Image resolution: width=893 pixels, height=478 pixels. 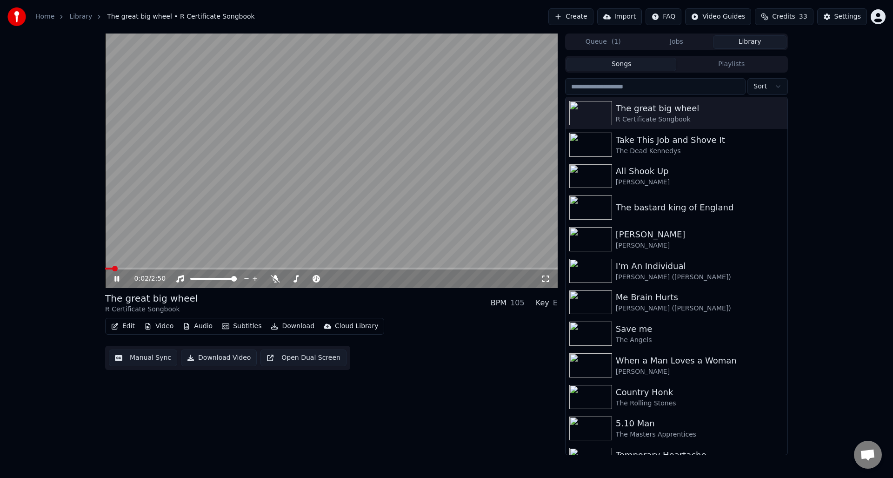 I want to click on a: Home, so click(x=45, y=17).